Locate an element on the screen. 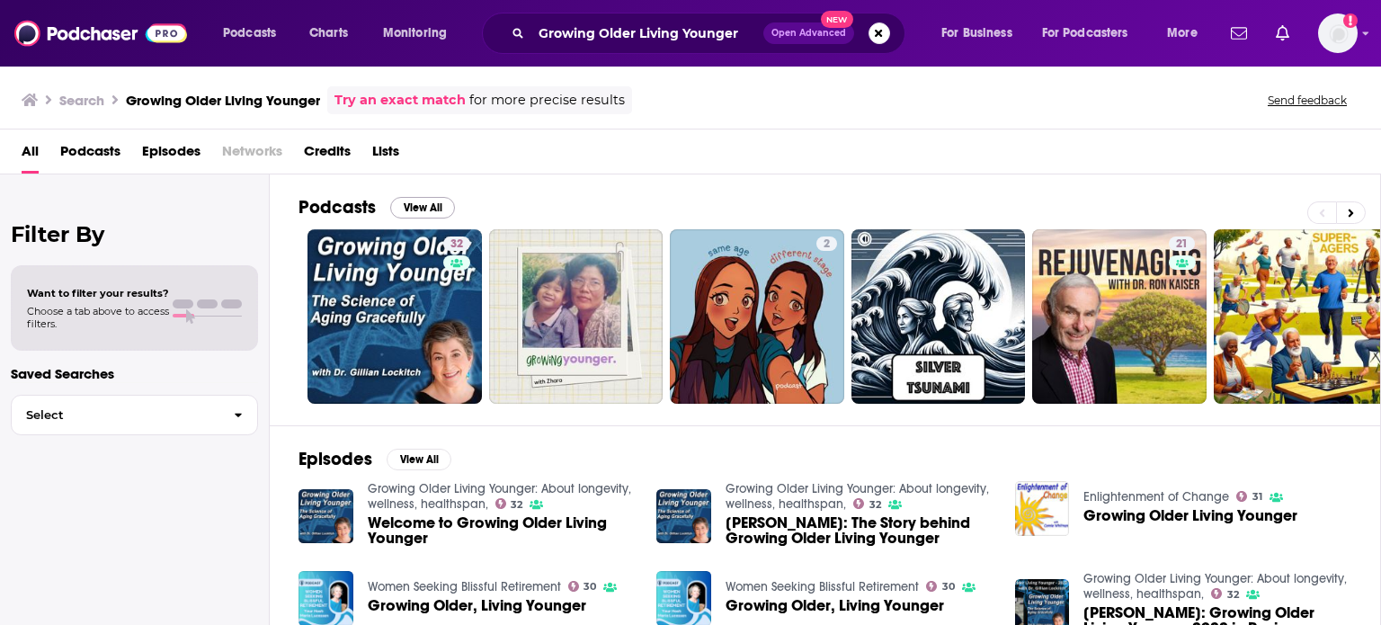  span: For Business is located at coordinates (977, 33).